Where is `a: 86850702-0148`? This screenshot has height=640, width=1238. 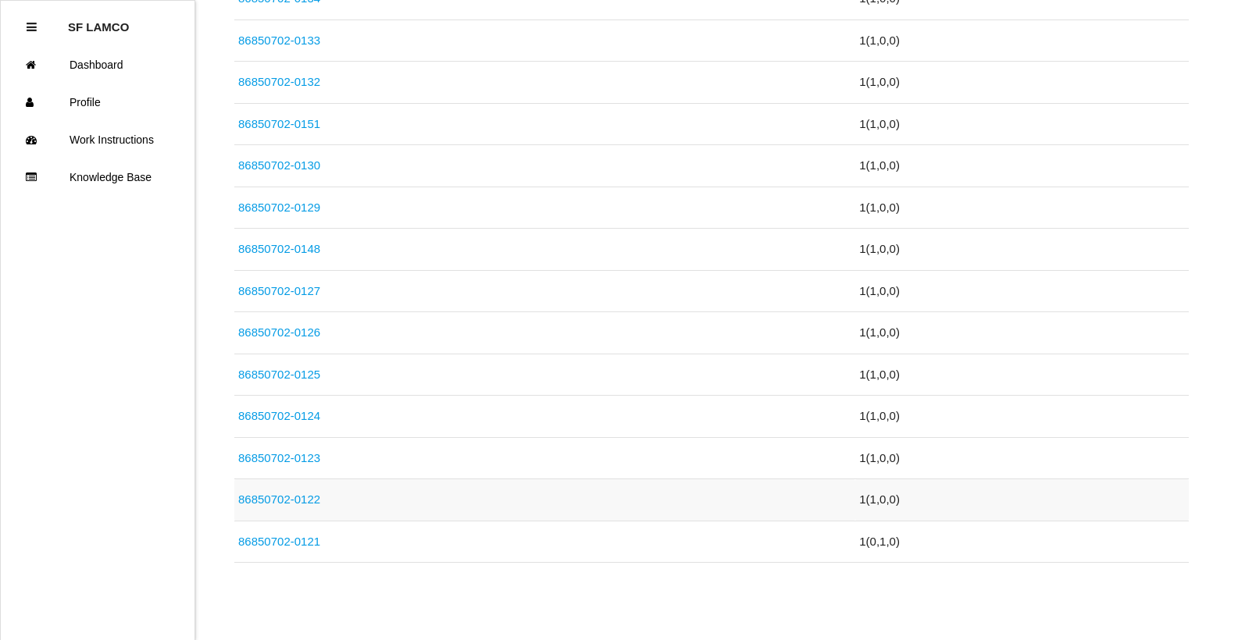 a: 86850702-0148 is located at coordinates (279, 248).